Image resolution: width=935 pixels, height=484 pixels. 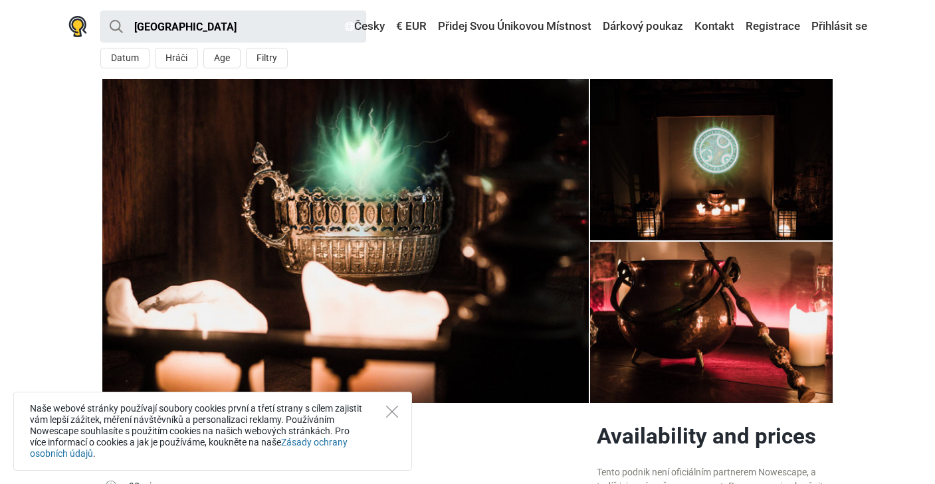 What do you see at coordinates (125, 58) in the screenshot?
I see `button: Datum` at bounding box center [125, 58].